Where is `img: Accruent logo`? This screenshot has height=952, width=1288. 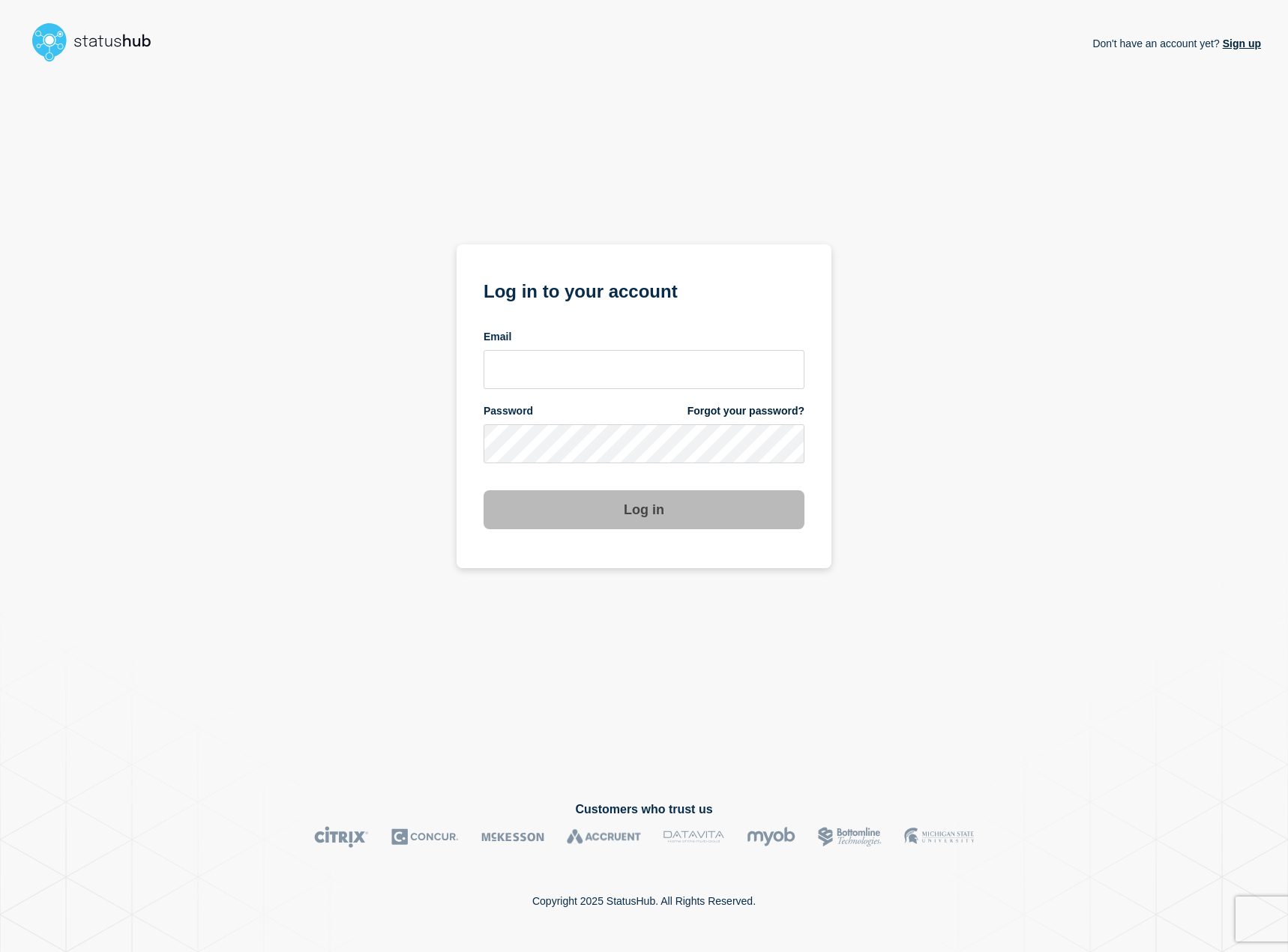 img: Accruent logo is located at coordinates (603, 837).